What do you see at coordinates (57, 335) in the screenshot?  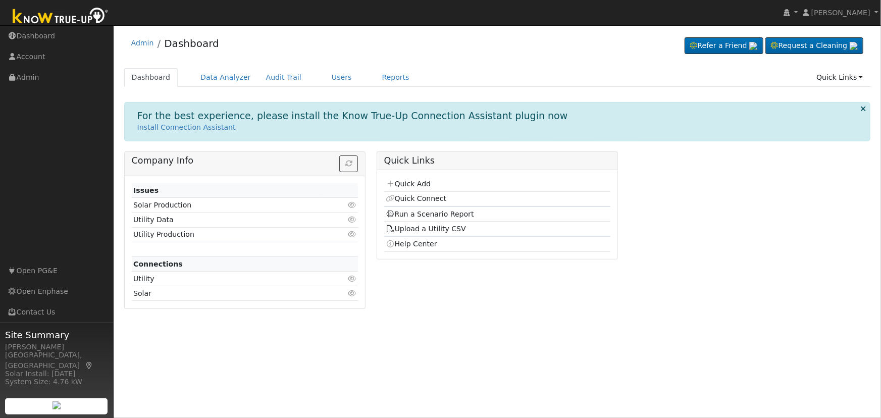 I see `span: Site Summary` at bounding box center [57, 335].